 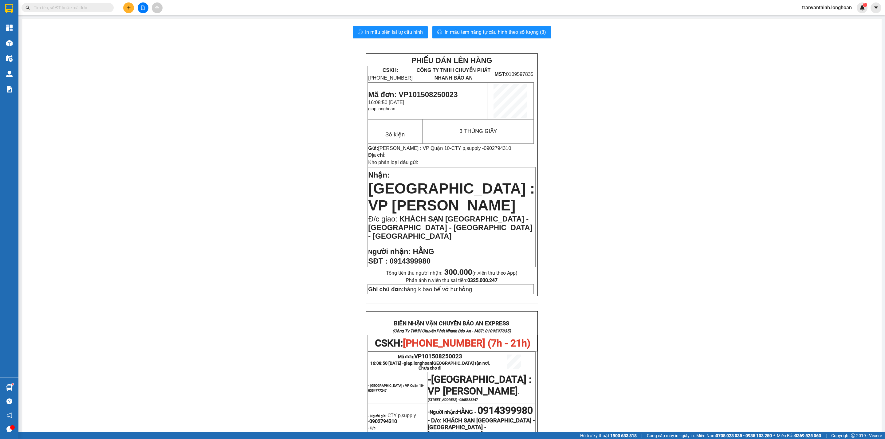 What do you see at coordinates (478, 131) in the screenshot?
I see `span: 3 THÙNG GIẤY` at bounding box center [478, 131].